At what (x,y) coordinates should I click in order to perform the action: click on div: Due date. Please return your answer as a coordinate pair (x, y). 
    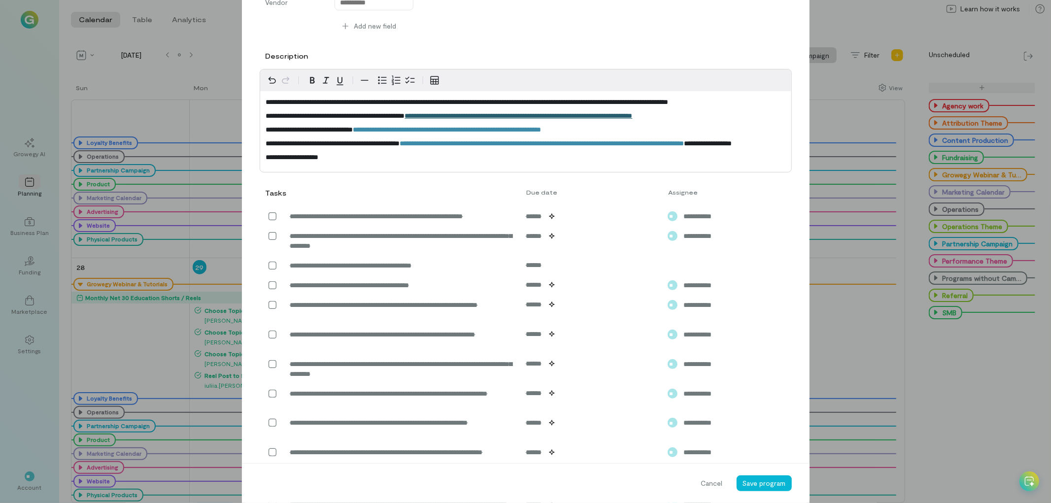
    Looking at the image, I should click on (591, 192).